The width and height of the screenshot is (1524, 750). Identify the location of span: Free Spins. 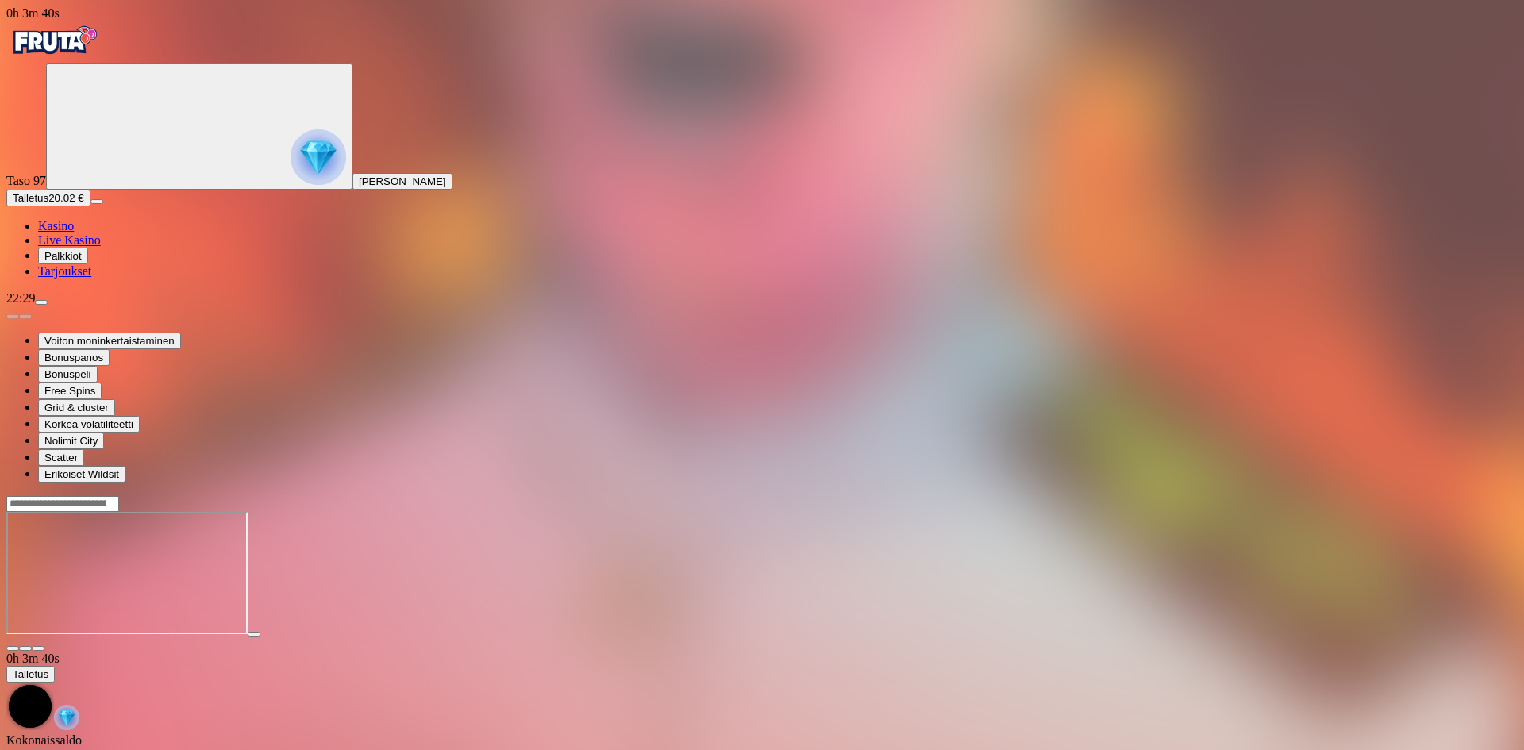
(70, 391).